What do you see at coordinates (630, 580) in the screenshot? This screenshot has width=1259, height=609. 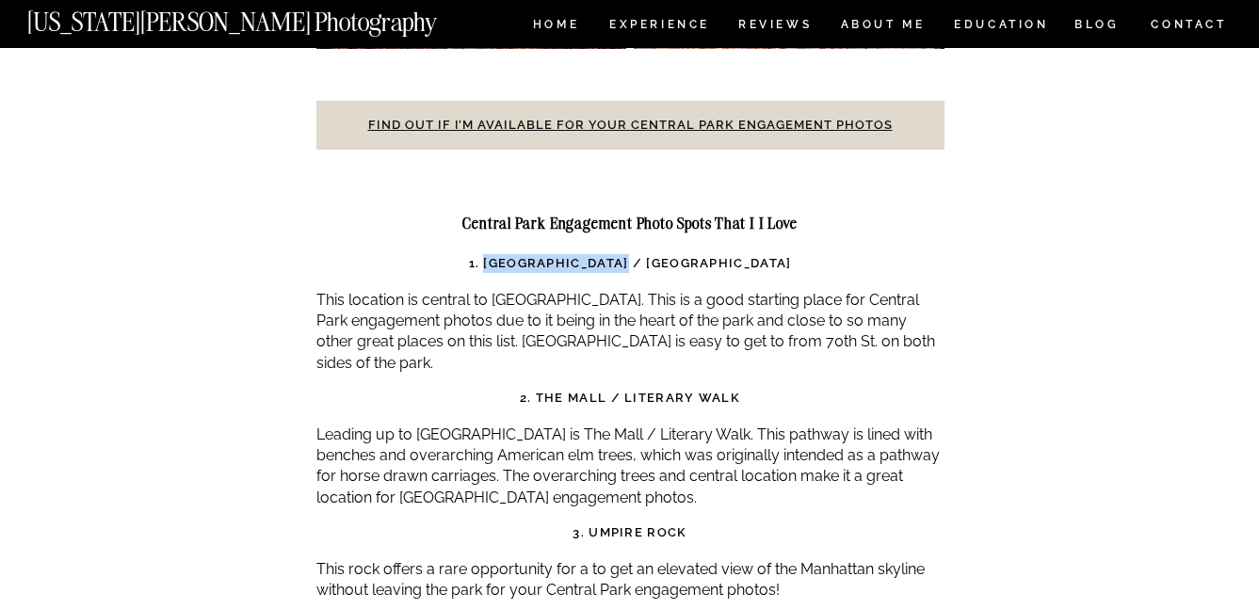 I see `p: This rock offers a rare opportunity for a to get an elevated view of the Manhattan skyline withou...` at bounding box center [630, 580].